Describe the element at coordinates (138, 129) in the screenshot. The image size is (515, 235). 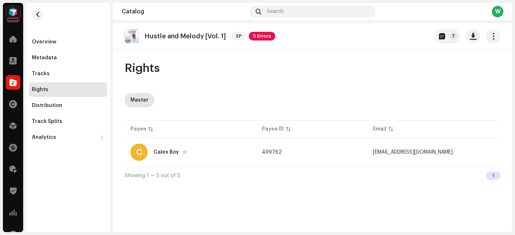
I see `div: Payee` at that location.